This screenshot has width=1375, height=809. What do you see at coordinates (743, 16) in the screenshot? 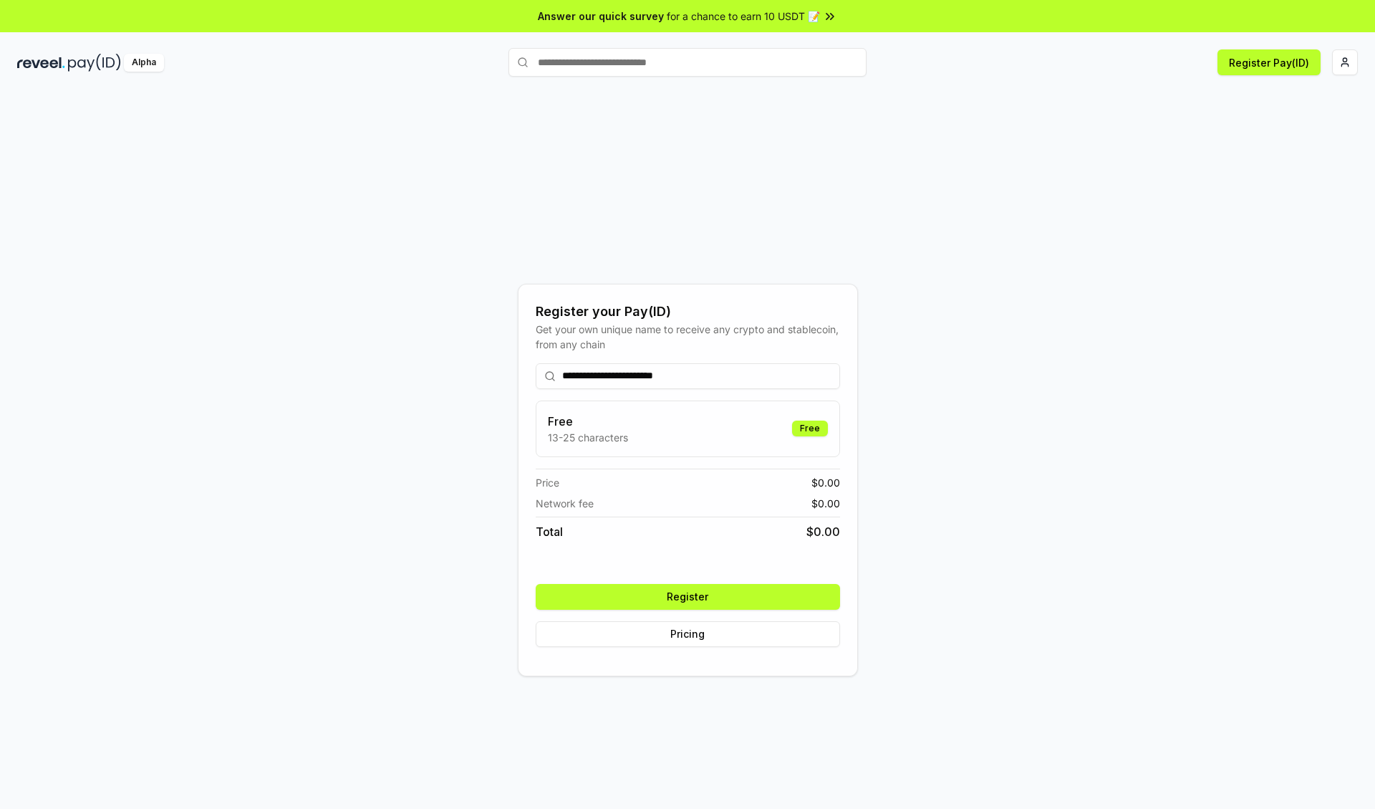
I see `span: for a chance to earn 10 USDT 📝` at bounding box center [743, 16].